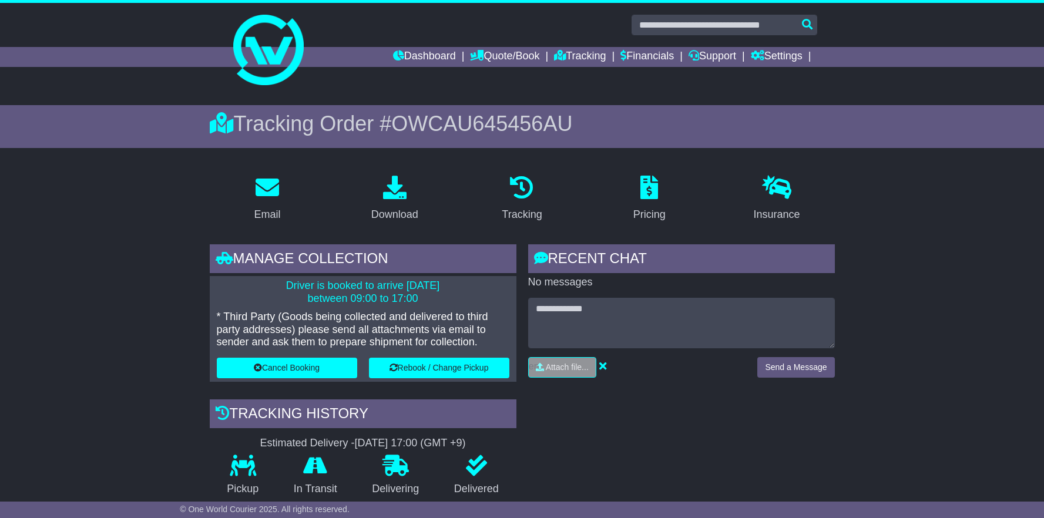  What do you see at coordinates (363, 443) in the screenshot?
I see `div: Estimated Delivery -` at bounding box center [363, 443].